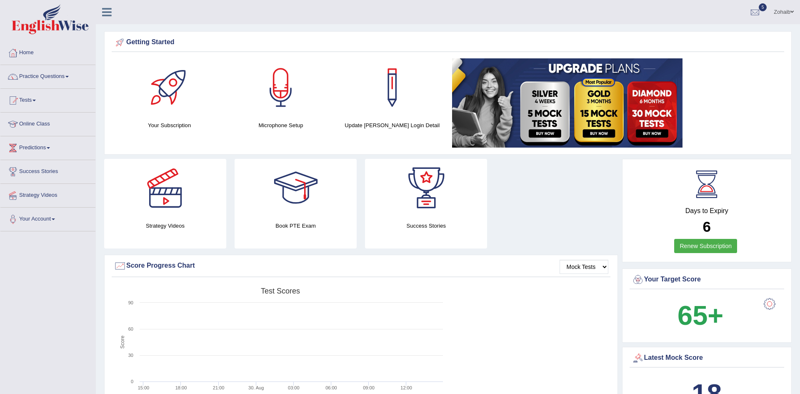 The width and height of the screenshot is (800, 394). Describe the element at coordinates (707, 358) in the screenshot. I see `div: Latest Mock Score` at that location.